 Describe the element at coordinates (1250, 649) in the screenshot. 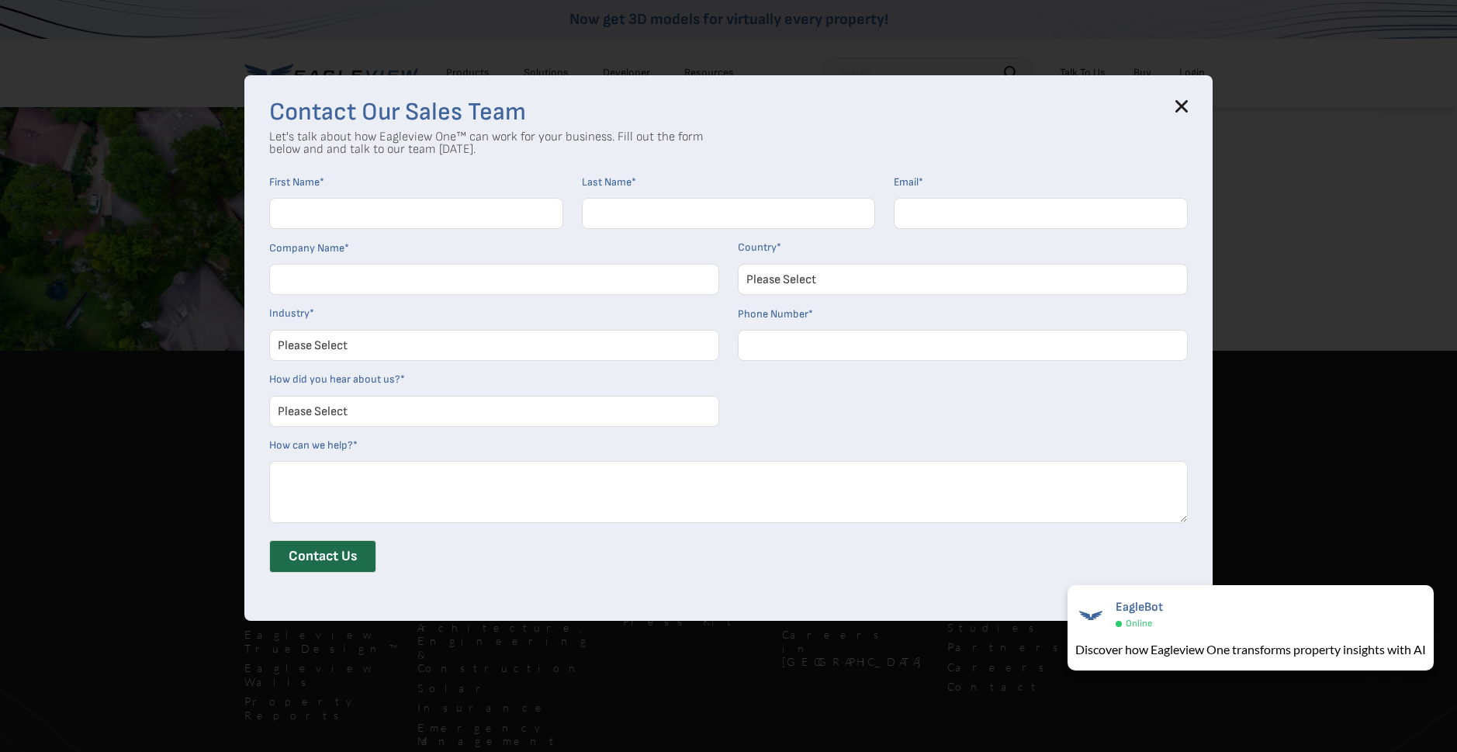

I see `div: Discover how Eagleview One transforms property insights with AI` at that location.